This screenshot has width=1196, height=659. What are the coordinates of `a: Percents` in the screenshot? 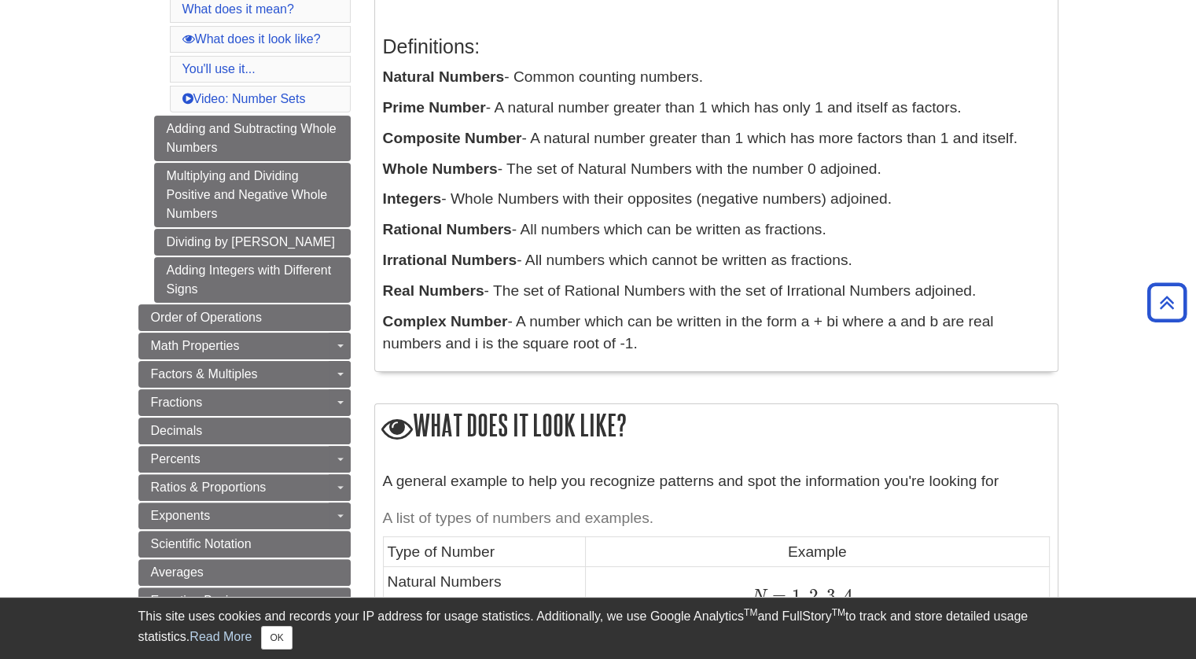 It's located at (244, 459).